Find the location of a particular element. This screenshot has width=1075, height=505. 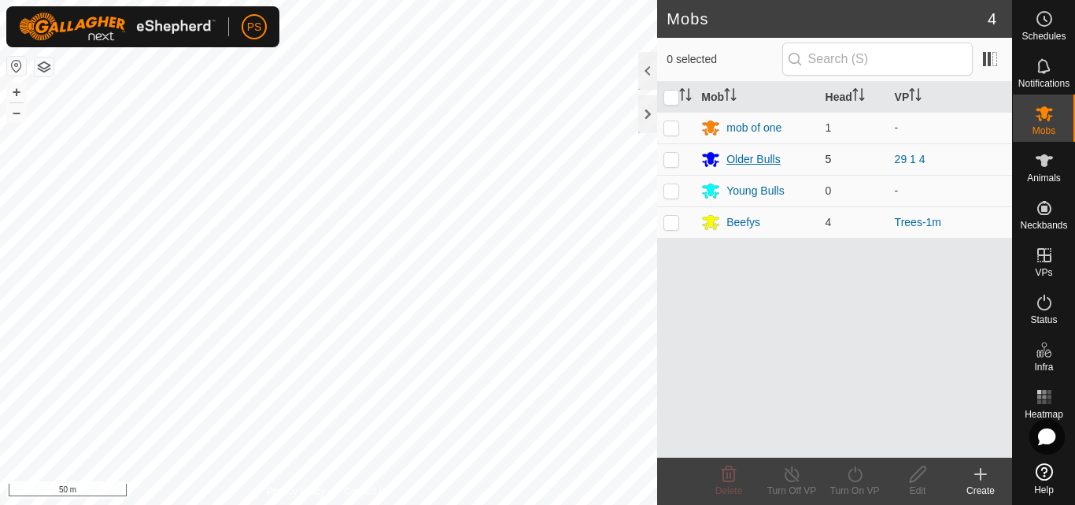

div: Young Bulls is located at coordinates (755, 190).